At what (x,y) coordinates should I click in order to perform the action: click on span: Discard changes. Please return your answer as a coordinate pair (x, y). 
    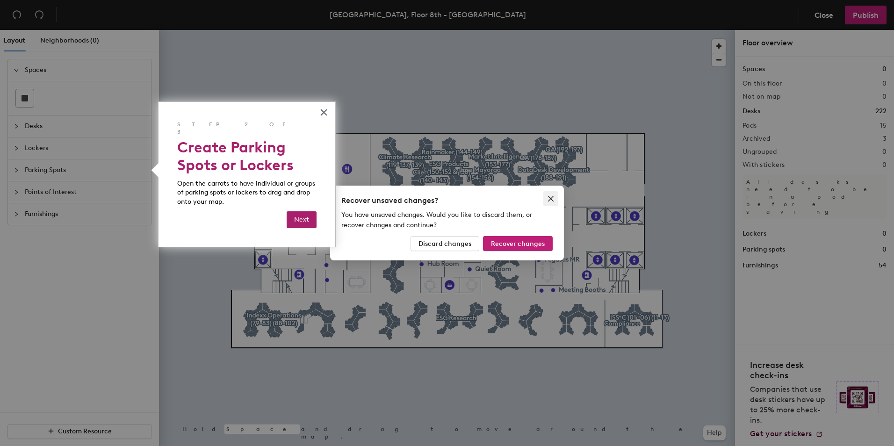
    Looking at the image, I should click on (445, 244).